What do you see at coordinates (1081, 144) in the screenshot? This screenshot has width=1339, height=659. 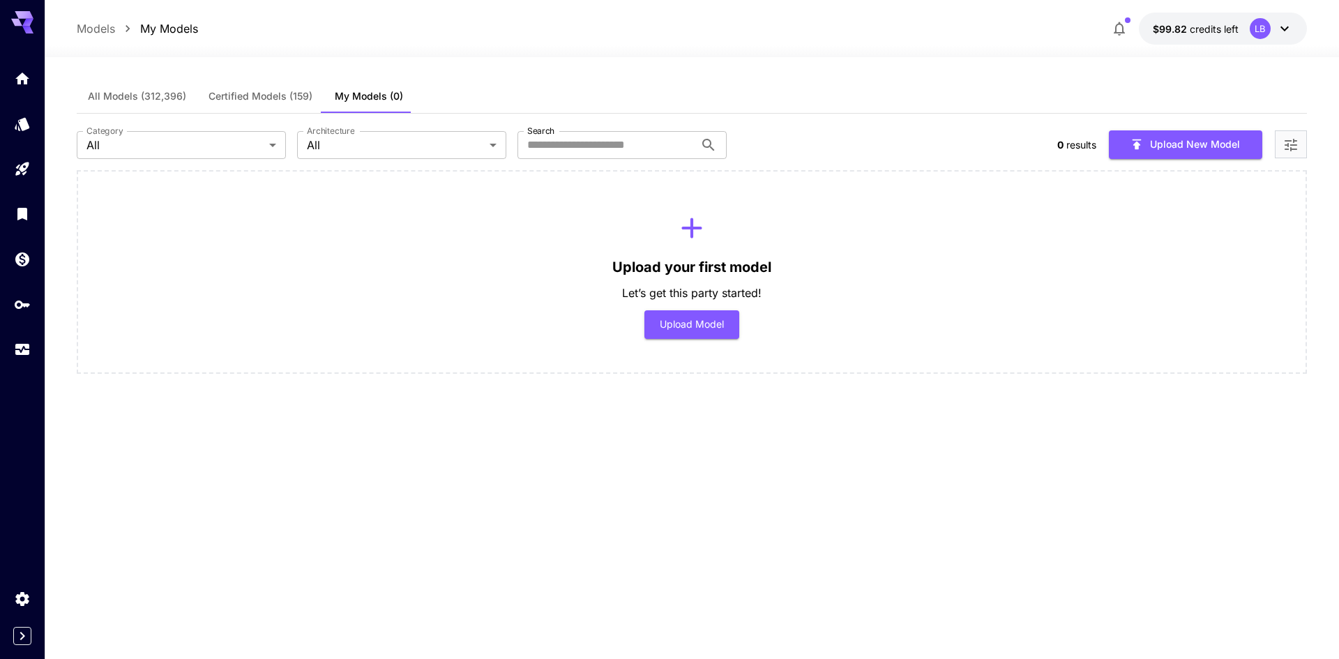 I see `span: results` at bounding box center [1081, 144].